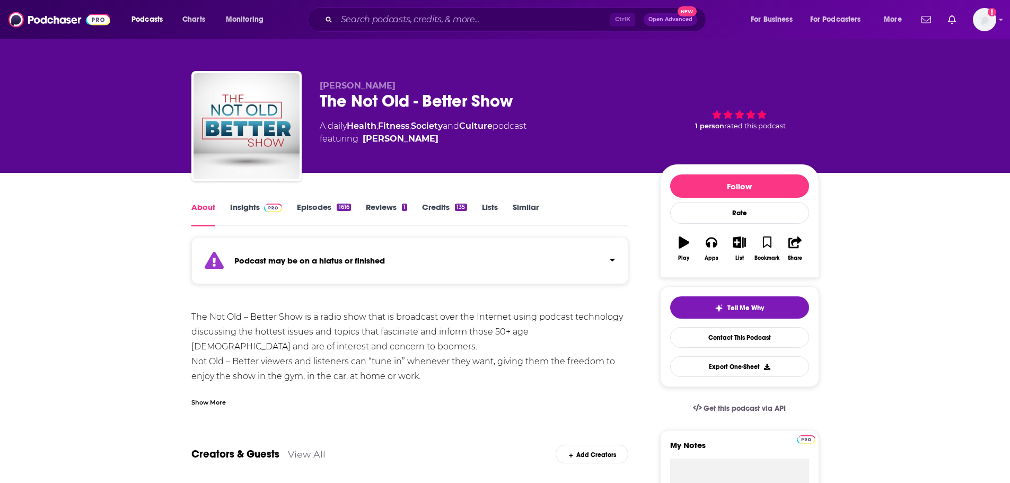 The width and height of the screenshot is (1010, 483). I want to click on span: Open Advanced, so click(670, 20).